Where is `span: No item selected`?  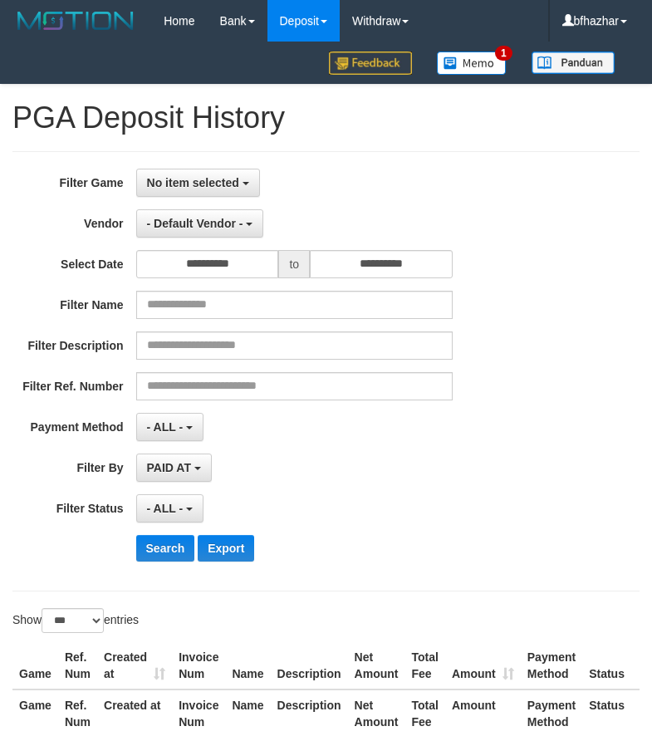 span: No item selected is located at coordinates (193, 183).